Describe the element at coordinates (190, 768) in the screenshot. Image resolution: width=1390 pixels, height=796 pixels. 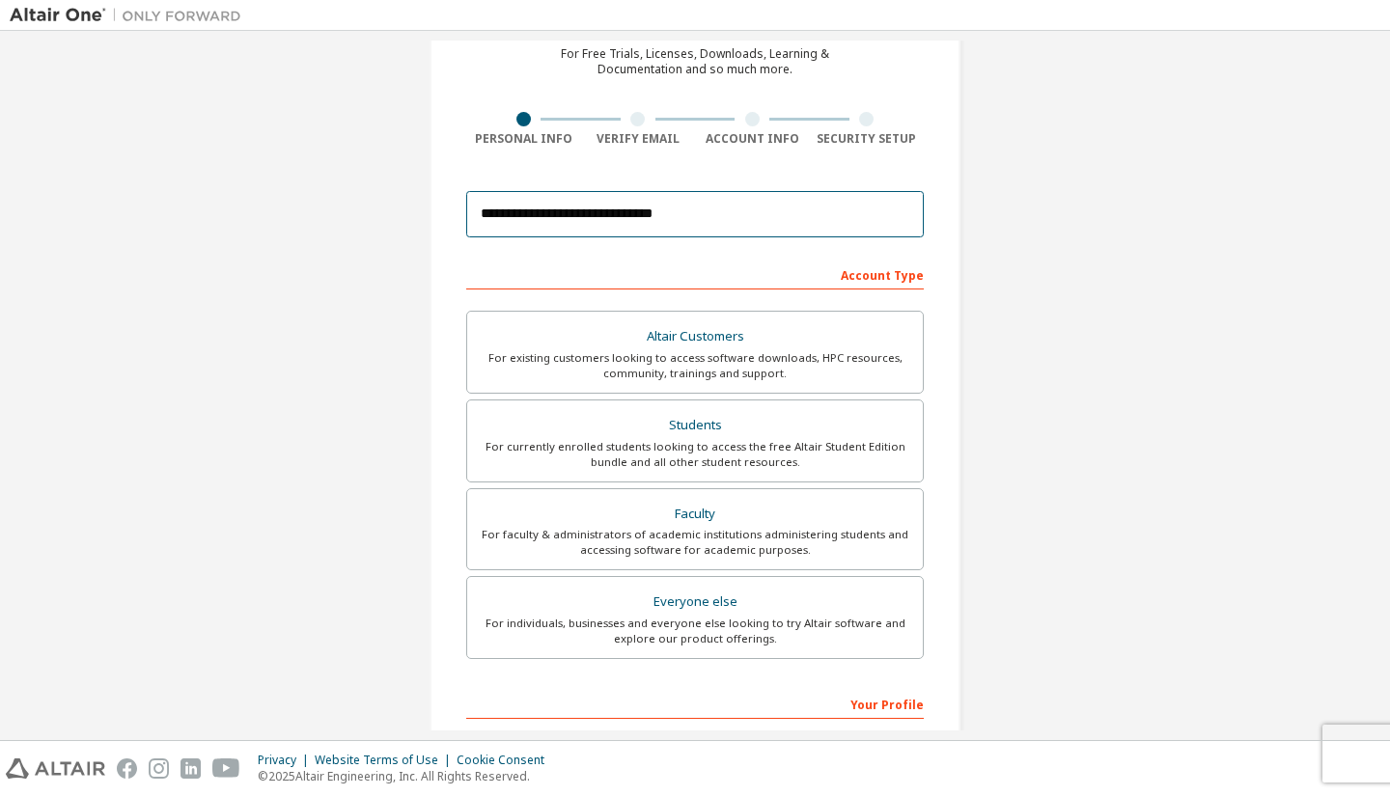
I see `img: linkedin.svg` at that location.